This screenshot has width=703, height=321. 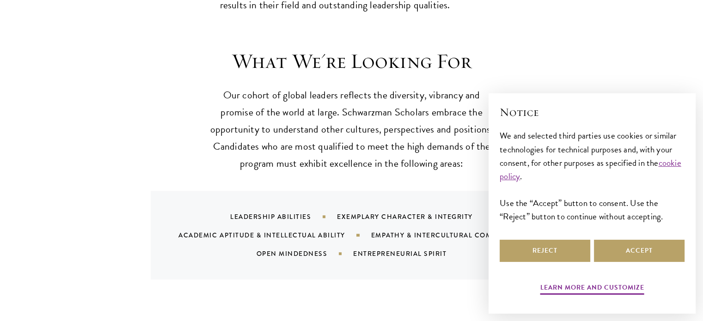 I want to click on div: Entrepreneurial Spirit, so click(x=412, y=254).